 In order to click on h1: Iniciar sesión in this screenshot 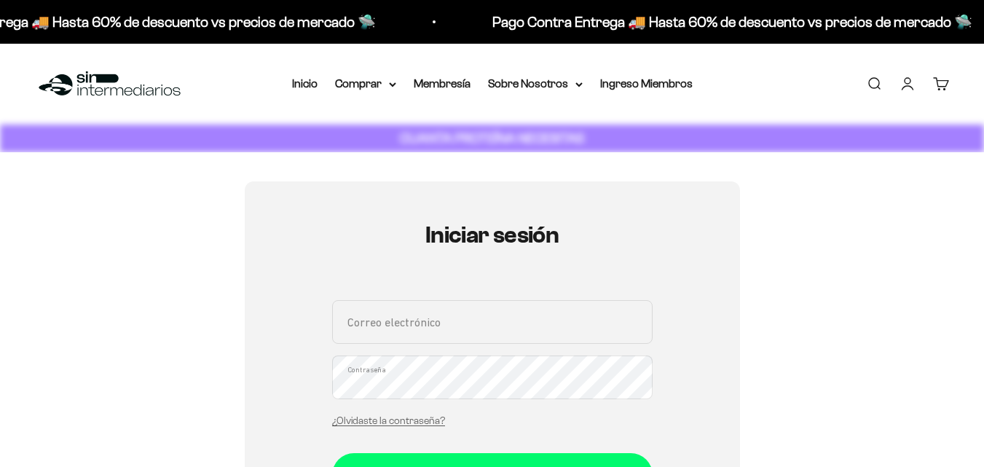, I will do `click(492, 235)`.